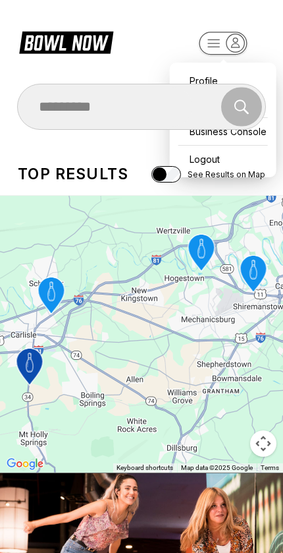 Image resolution: width=283 pixels, height=553 pixels. I want to click on a: Open this area in Google Maps (opens a new window), so click(25, 464).